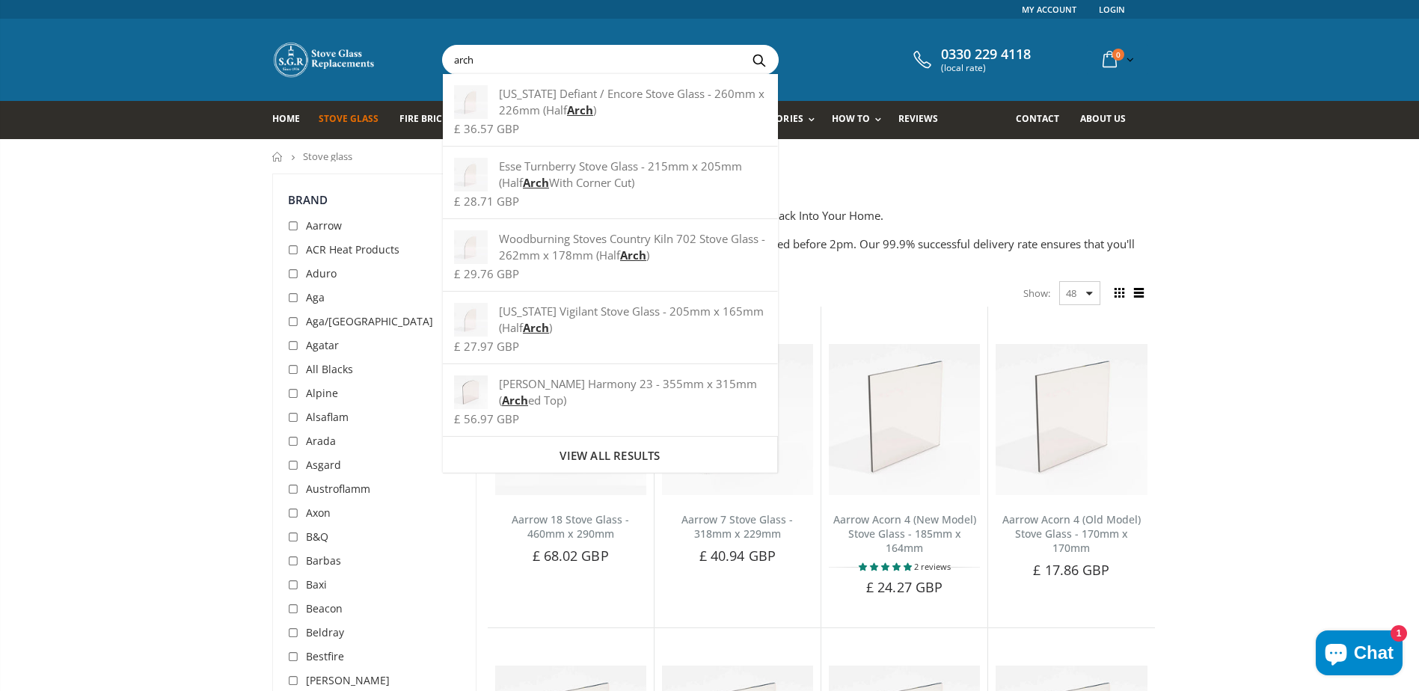 The width and height of the screenshot is (1419, 691). I want to click on span: Home, so click(286, 118).